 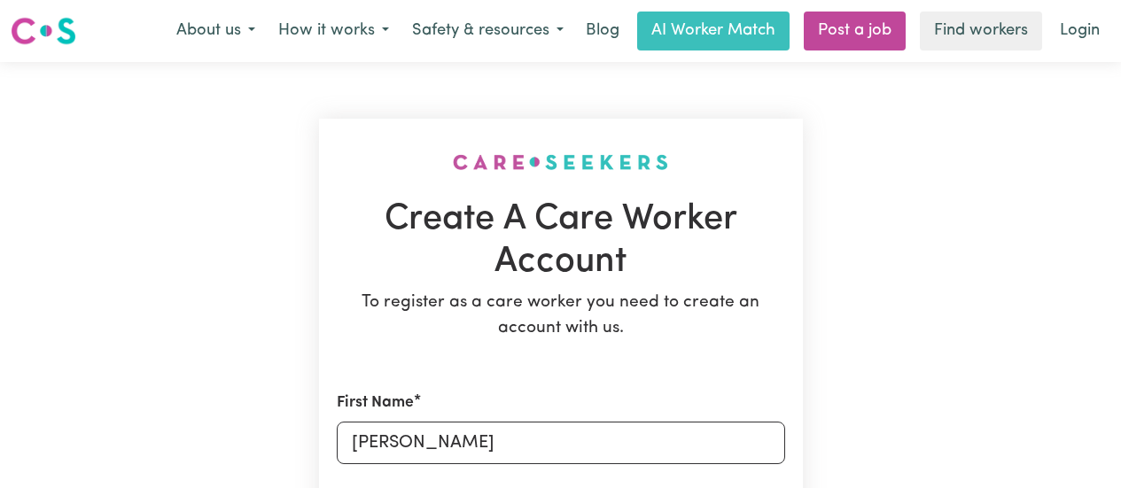 I want to click on a: Login, so click(x=1080, y=31).